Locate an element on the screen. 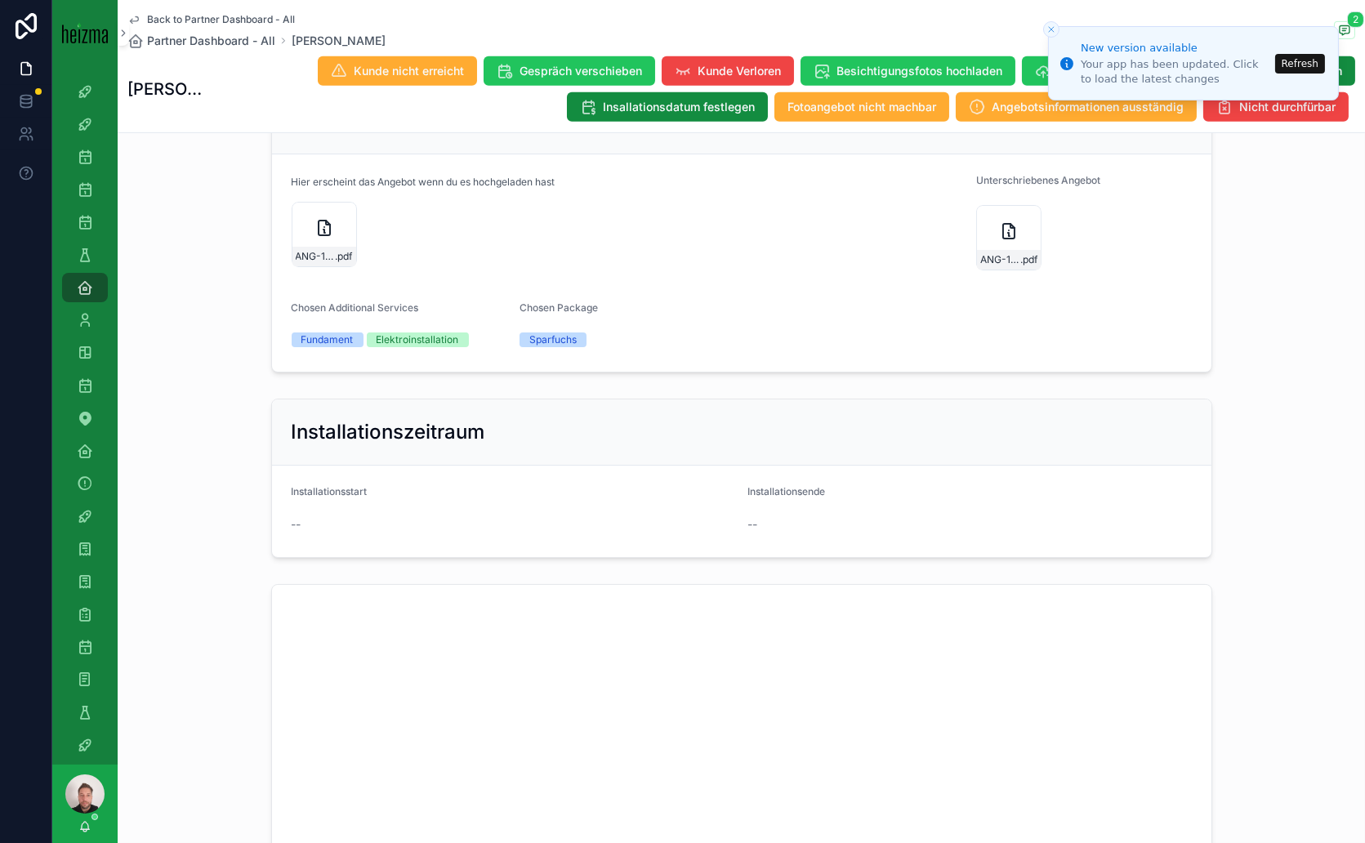 The image size is (1365, 843). span: Kunde Verloren is located at coordinates (739, 71).